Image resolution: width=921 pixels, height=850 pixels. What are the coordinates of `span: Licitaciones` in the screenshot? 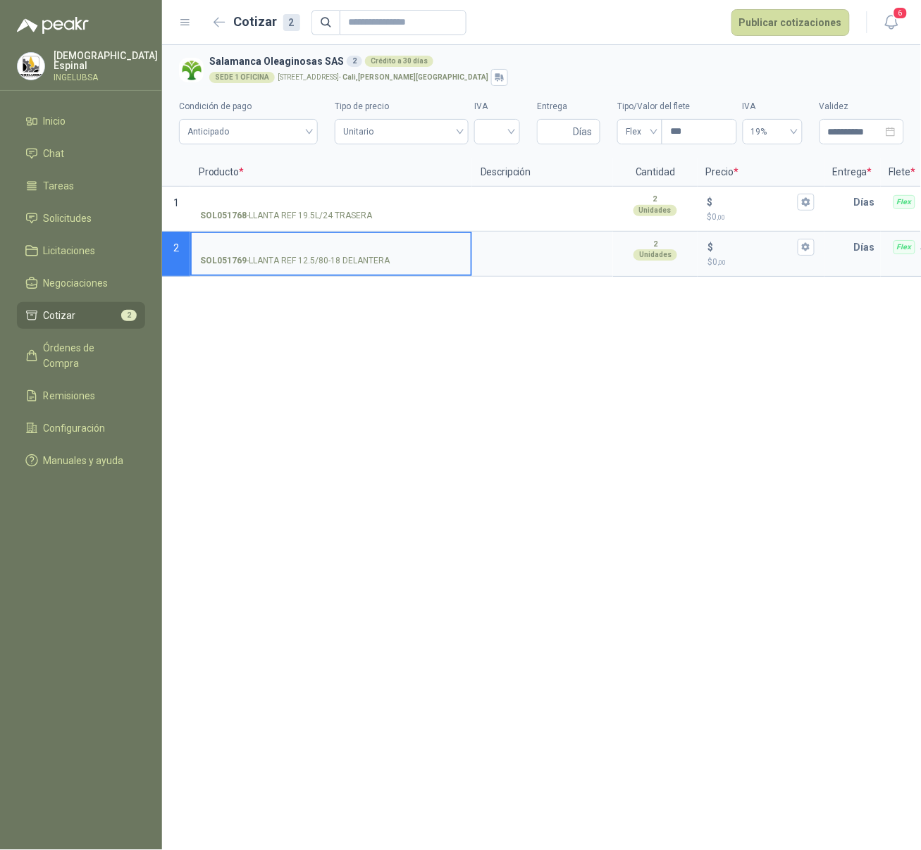 It's located at (70, 251).